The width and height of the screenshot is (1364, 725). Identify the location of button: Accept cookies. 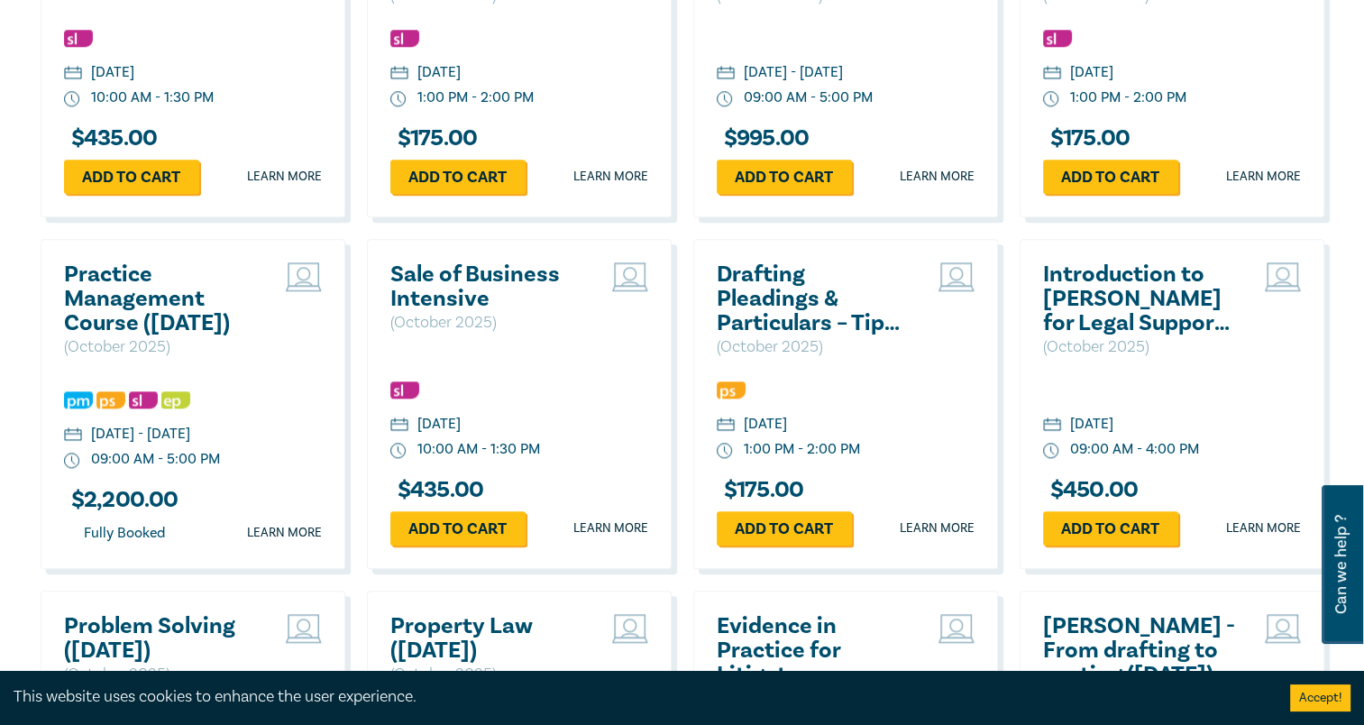
(1320, 698).